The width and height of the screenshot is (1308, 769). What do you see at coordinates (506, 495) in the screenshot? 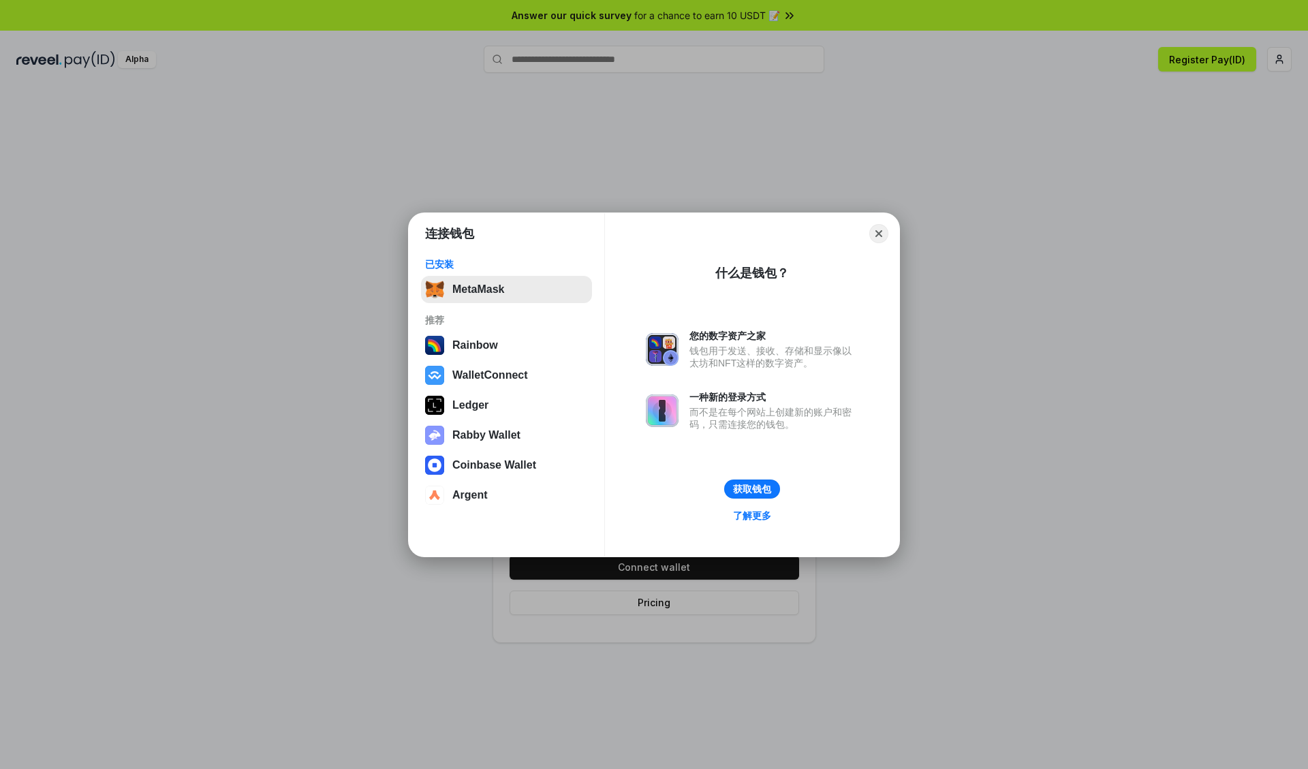
I see `button: Argent` at bounding box center [506, 495].